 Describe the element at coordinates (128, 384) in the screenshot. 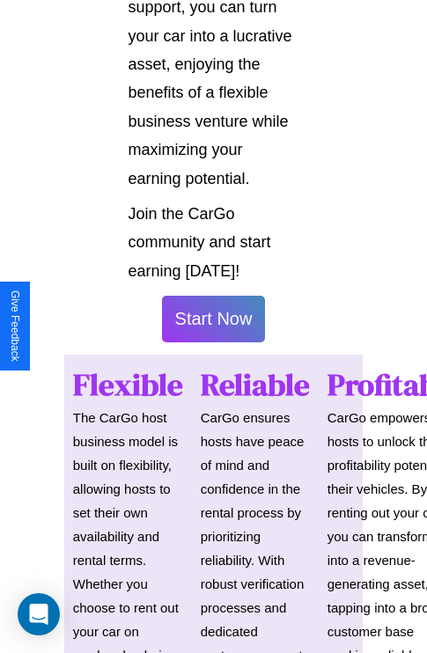

I see `h1: Flexible` at that location.